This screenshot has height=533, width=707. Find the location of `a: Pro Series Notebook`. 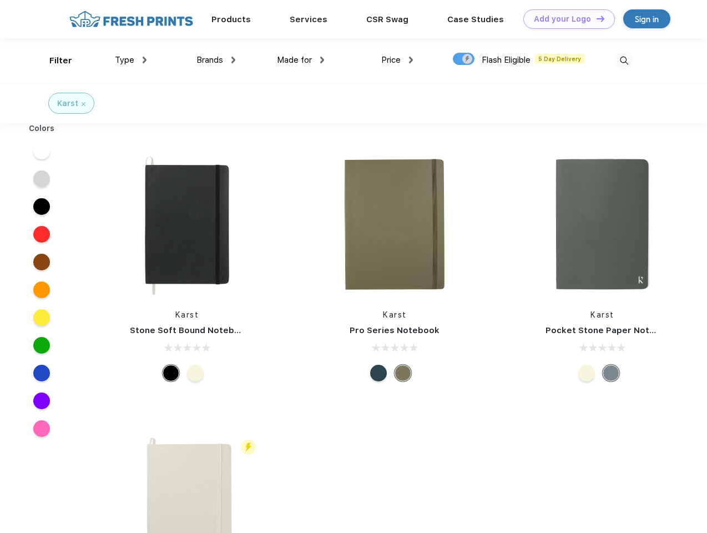

a: Pro Series Notebook is located at coordinates (395, 330).